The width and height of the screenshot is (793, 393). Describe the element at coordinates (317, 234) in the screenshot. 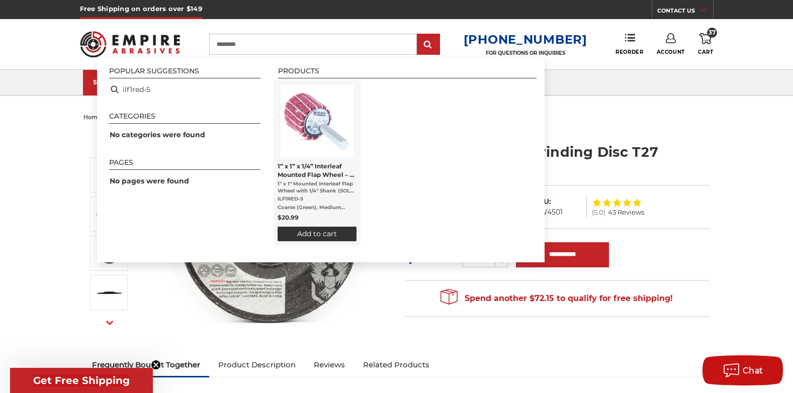

I see `button: Add to cart` at that location.